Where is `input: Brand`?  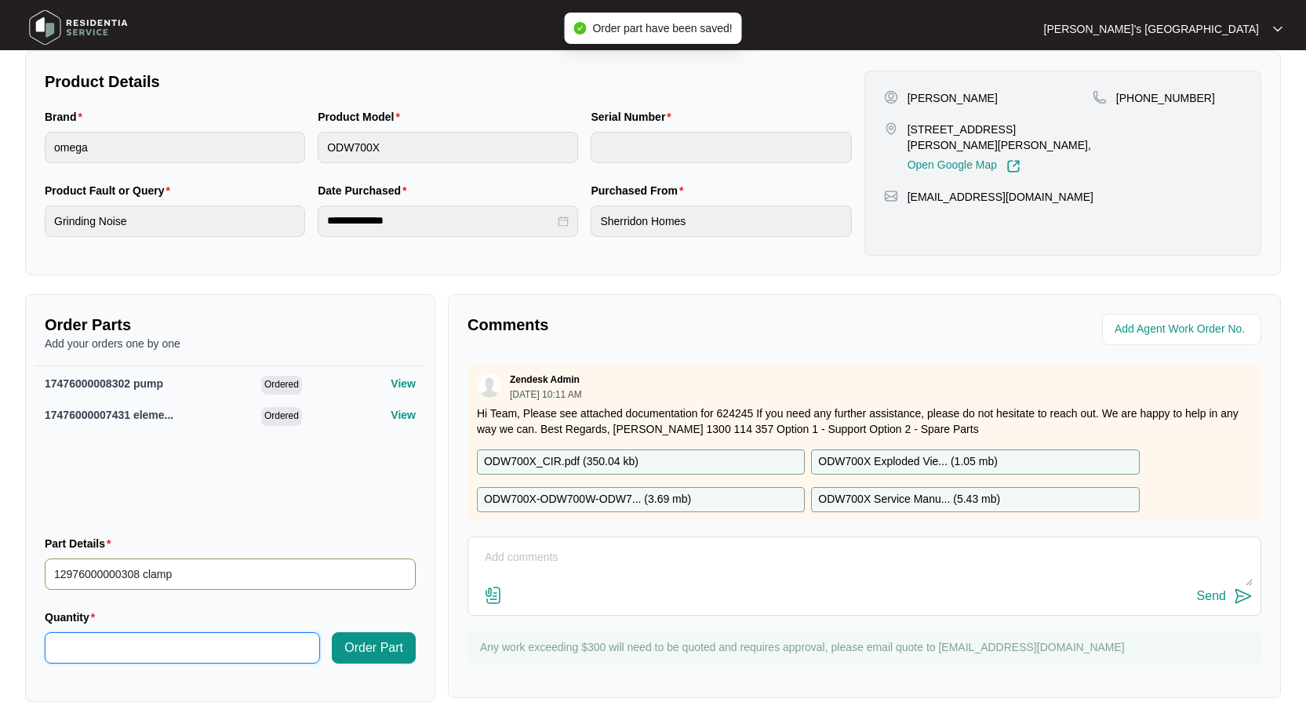 input: Brand is located at coordinates (175, 147).